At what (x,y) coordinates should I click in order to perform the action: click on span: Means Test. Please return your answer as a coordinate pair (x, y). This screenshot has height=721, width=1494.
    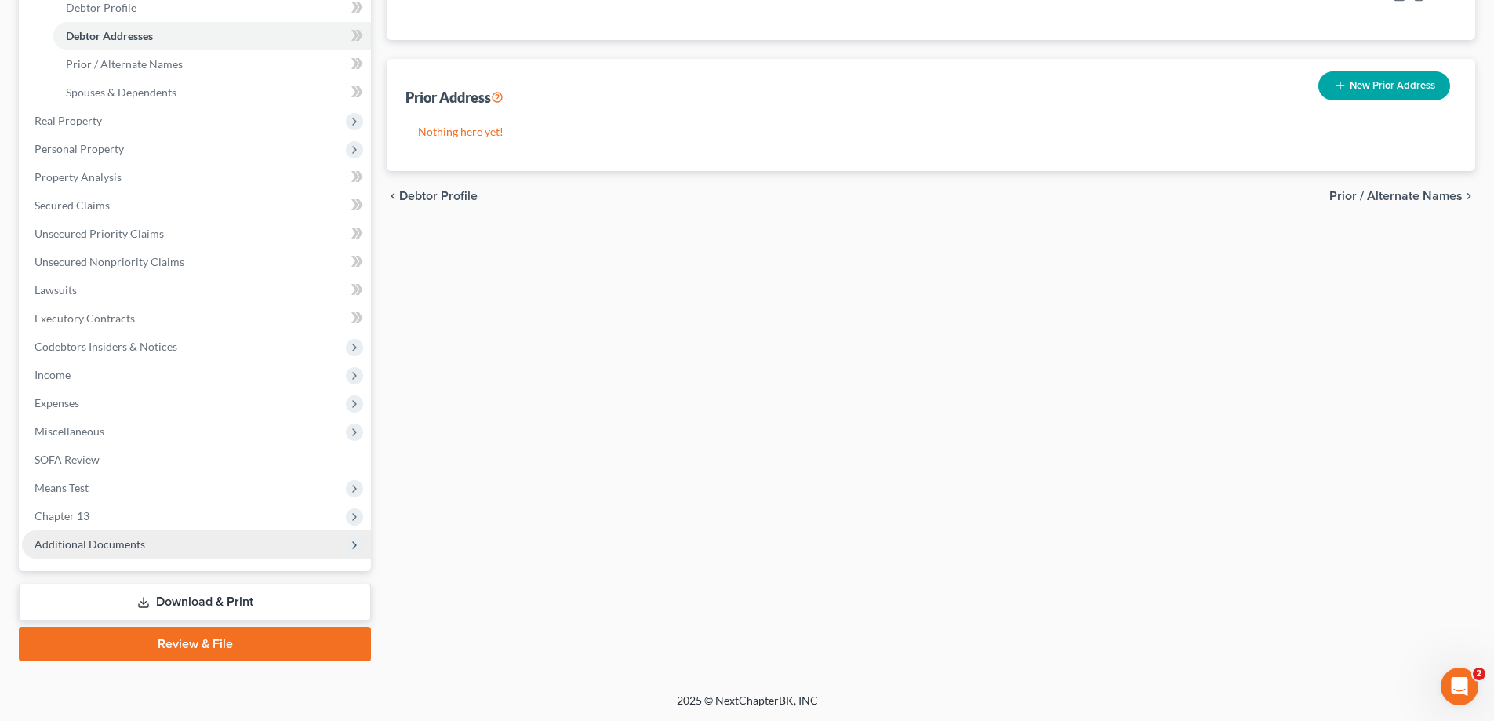
    Looking at the image, I should click on (61, 487).